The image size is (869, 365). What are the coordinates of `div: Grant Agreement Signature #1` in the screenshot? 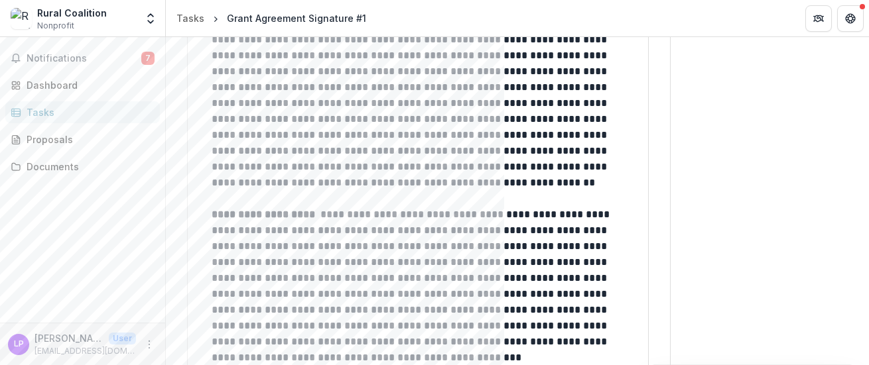 It's located at (296, 18).